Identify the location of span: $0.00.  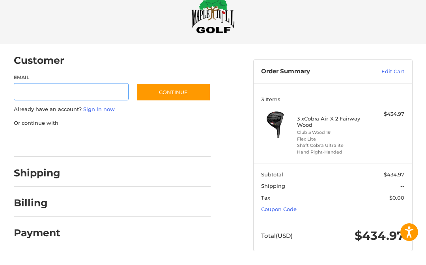
(397, 198).